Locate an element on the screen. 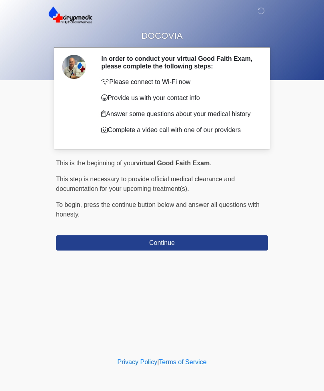 The width and height of the screenshot is (324, 391). h2: In order to conduct your virtual Good Faith Exam, please complete the following steps: is located at coordinates (179, 62).